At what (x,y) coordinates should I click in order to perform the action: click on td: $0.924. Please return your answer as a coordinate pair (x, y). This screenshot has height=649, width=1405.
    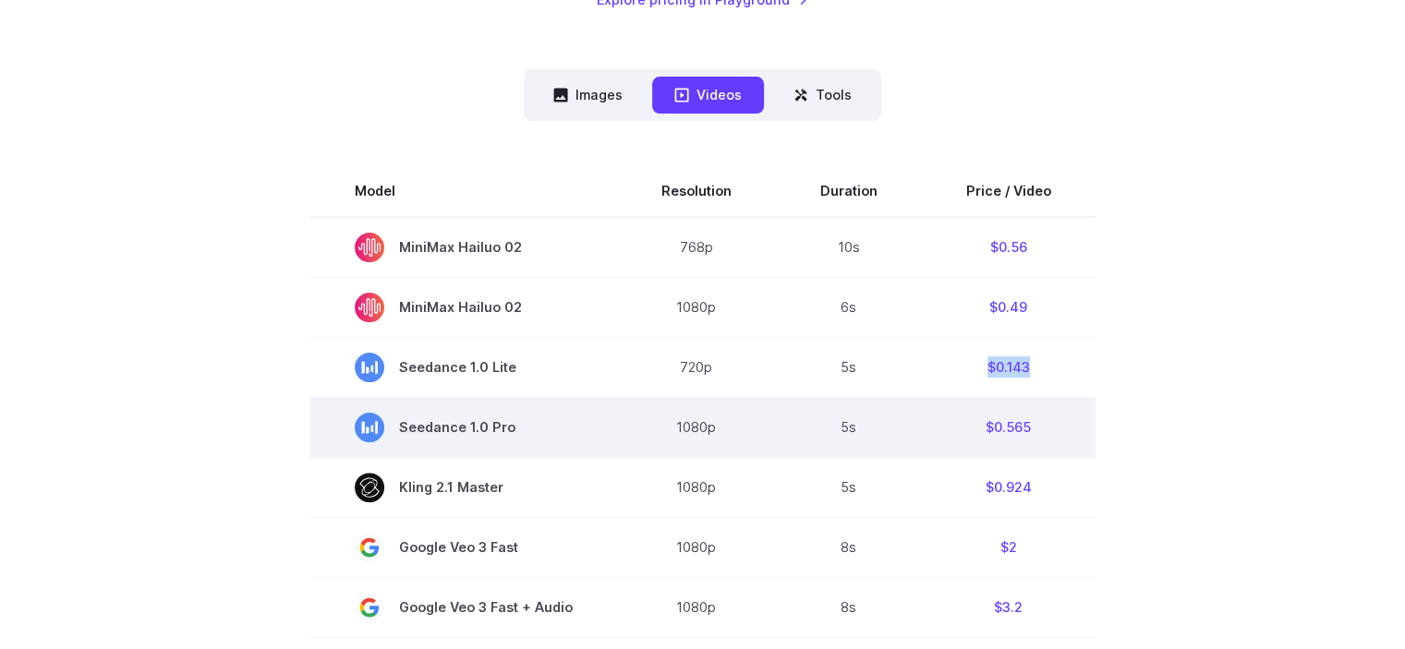
    Looking at the image, I should click on (1009, 487).